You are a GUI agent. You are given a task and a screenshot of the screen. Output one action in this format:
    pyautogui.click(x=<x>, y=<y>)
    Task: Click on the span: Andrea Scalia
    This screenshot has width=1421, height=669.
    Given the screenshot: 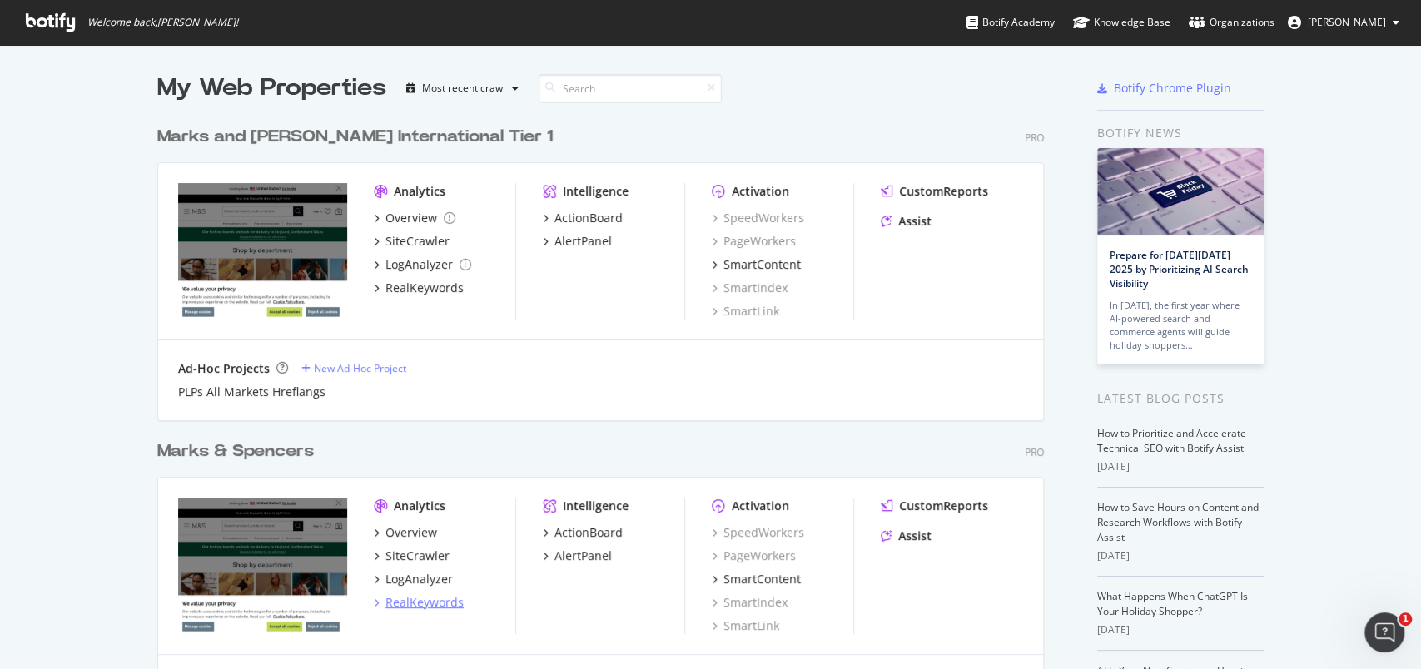 What is the action you would take?
    pyautogui.click(x=1347, y=22)
    